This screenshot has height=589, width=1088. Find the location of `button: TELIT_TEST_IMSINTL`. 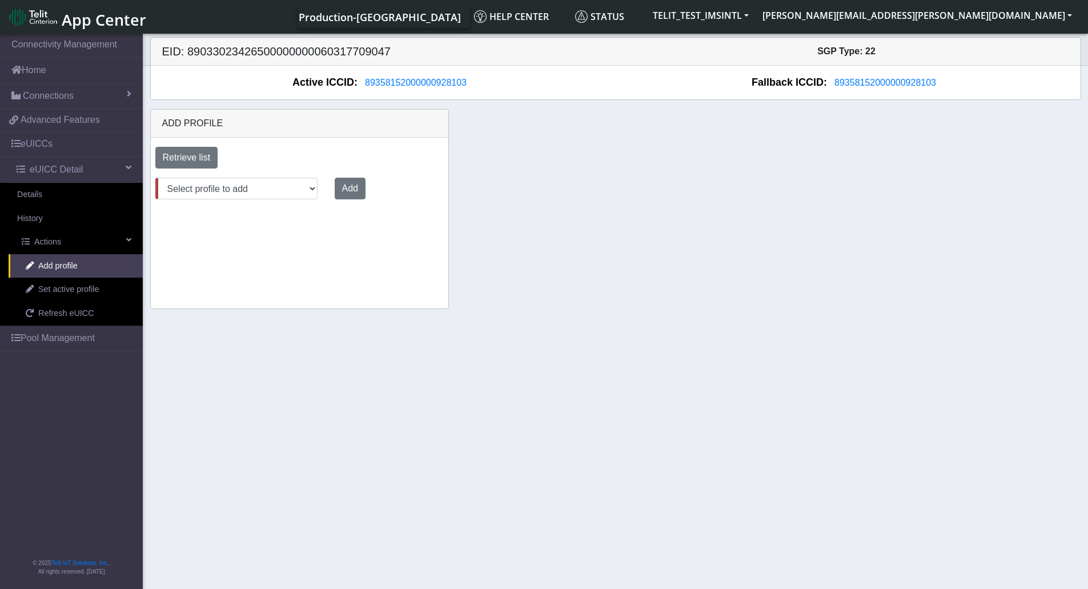

button: TELIT_TEST_IMSINTL is located at coordinates (701, 15).